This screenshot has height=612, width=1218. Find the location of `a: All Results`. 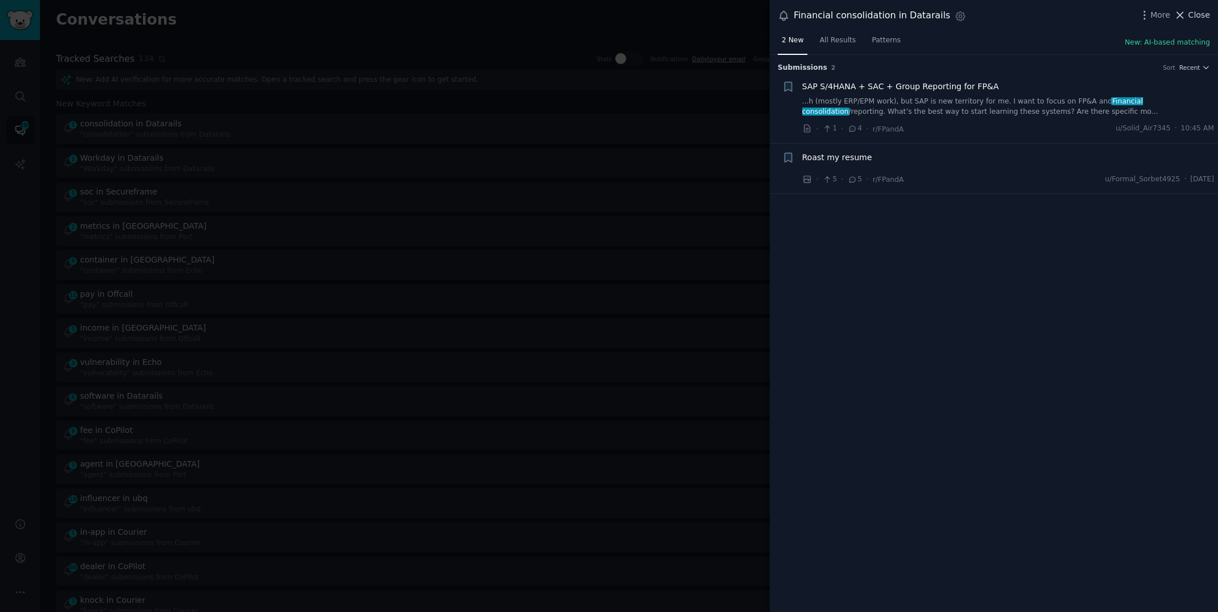

a: All Results is located at coordinates (837, 43).